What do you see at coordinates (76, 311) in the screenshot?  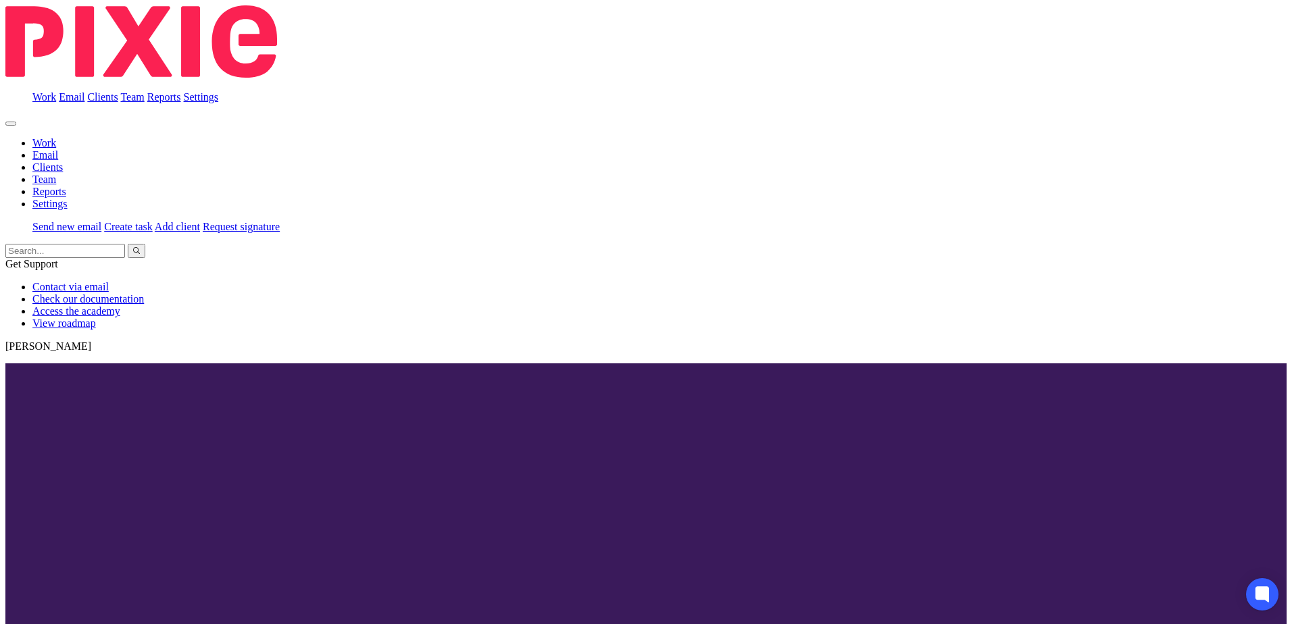 I see `a: Access the academy` at bounding box center [76, 311].